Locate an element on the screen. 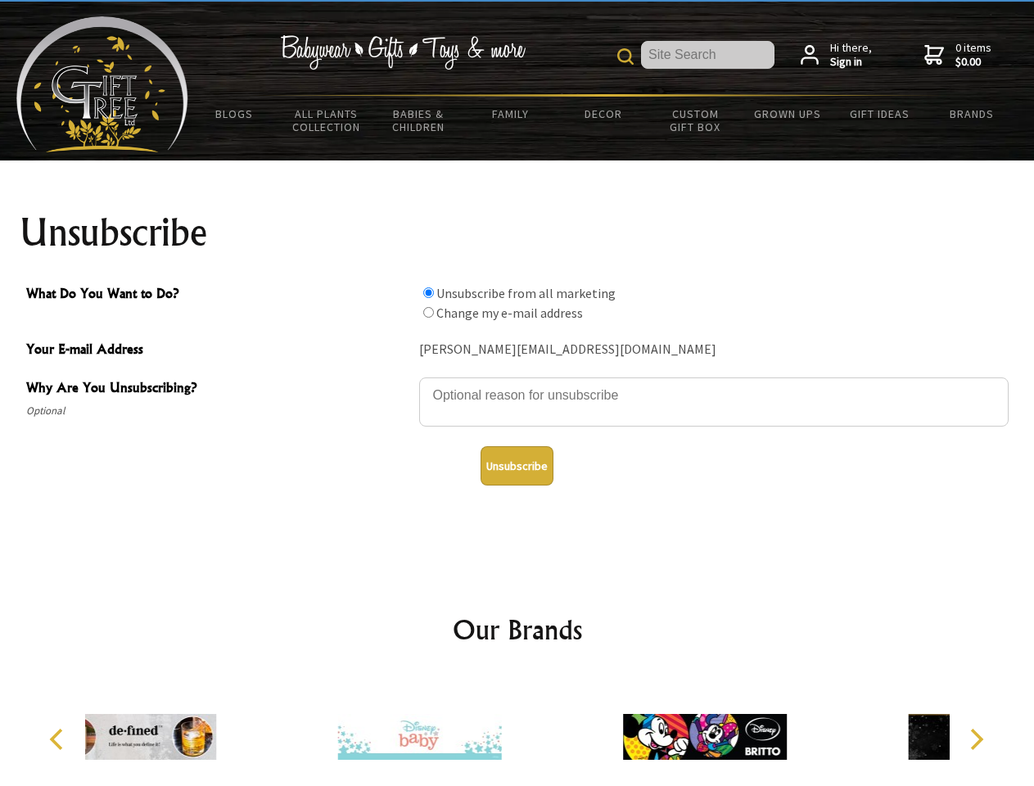  a: Hi there,Sign in is located at coordinates (836, 55).